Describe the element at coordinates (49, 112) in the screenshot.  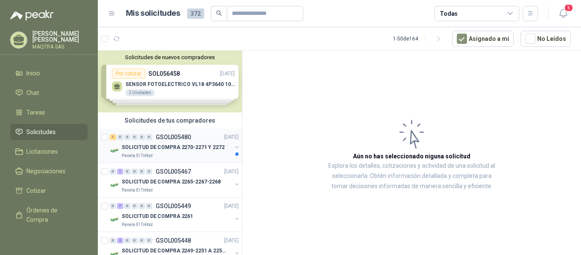
I see `a: Tareas` at that location.